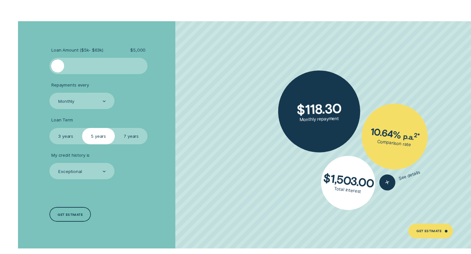 Image resolution: width=471 pixels, height=254 pixels. I want to click on div: Exceptional, so click(70, 172).